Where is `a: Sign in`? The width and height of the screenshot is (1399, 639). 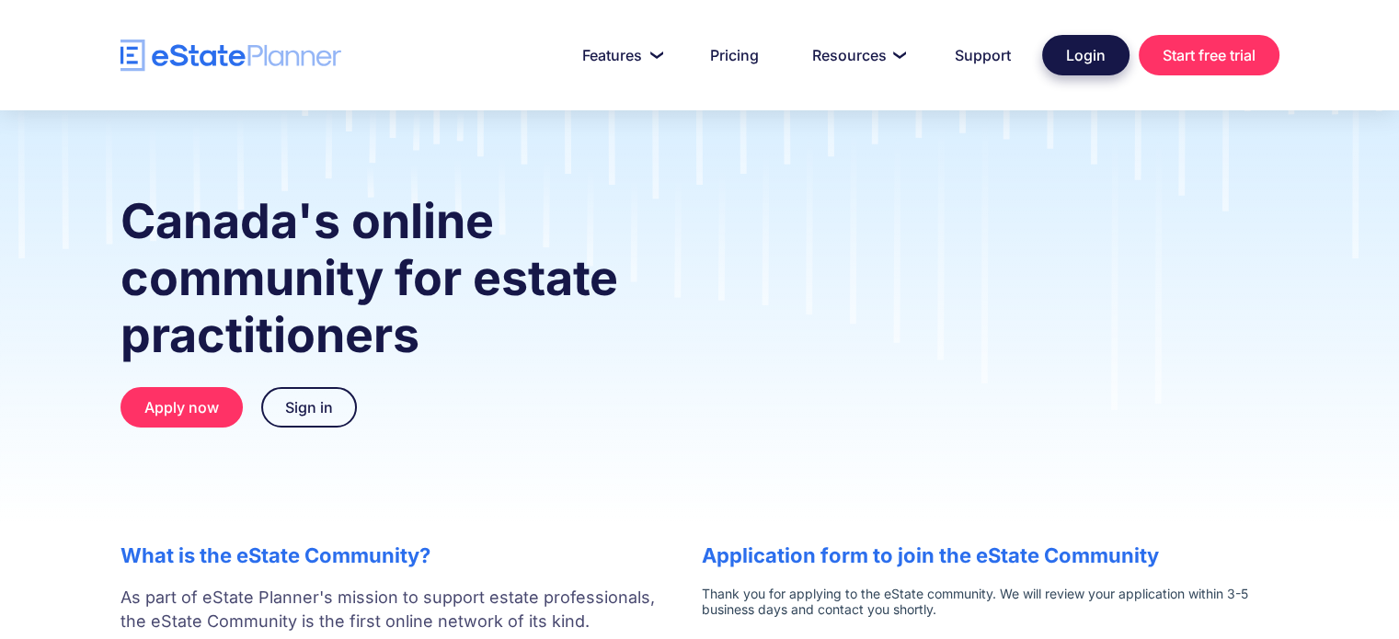 a: Sign in is located at coordinates (309, 408).